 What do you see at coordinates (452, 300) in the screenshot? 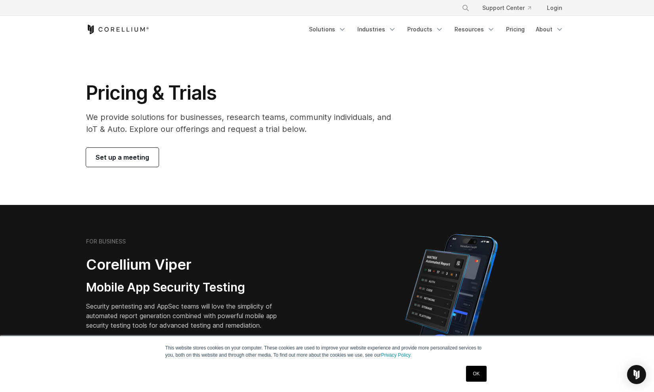
I see `img: Corellium MATRIX automated report on iPhone showing app vulnerability test results across securit...` at bounding box center [452, 300].